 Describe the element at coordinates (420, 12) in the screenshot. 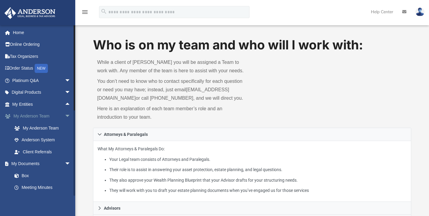

I see `img: User Pic` at that location.